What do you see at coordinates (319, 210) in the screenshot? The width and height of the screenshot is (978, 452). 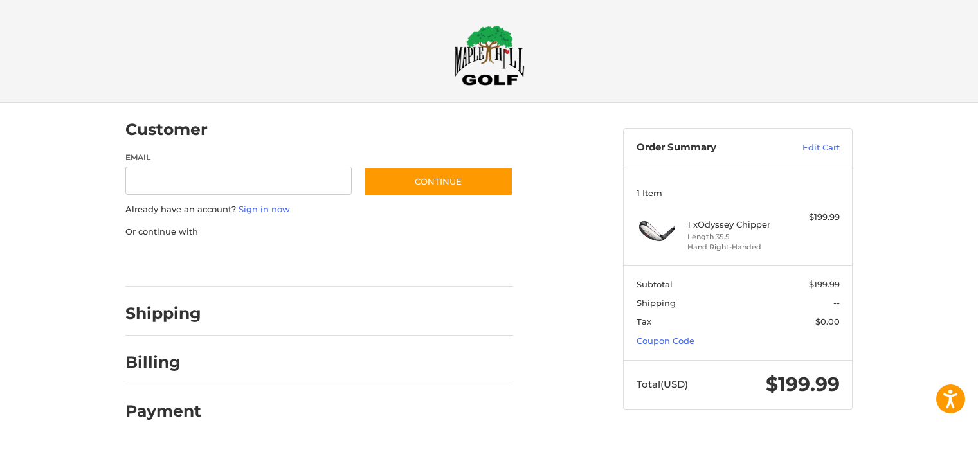 I see `p: Already have an account?` at bounding box center [319, 210].